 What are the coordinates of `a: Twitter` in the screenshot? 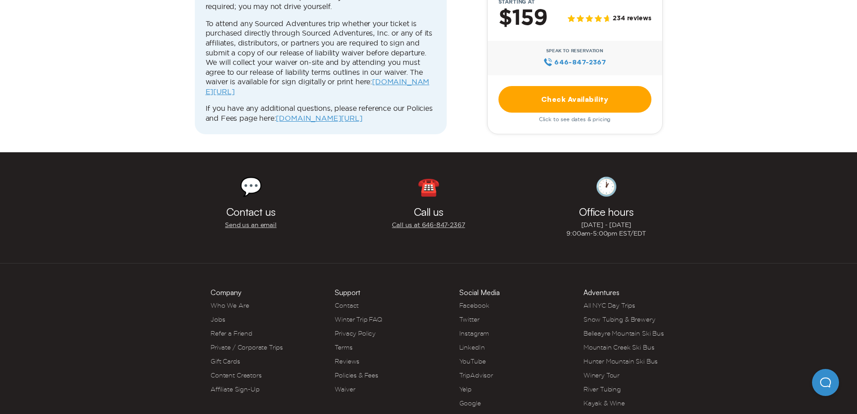 It's located at (469, 319).